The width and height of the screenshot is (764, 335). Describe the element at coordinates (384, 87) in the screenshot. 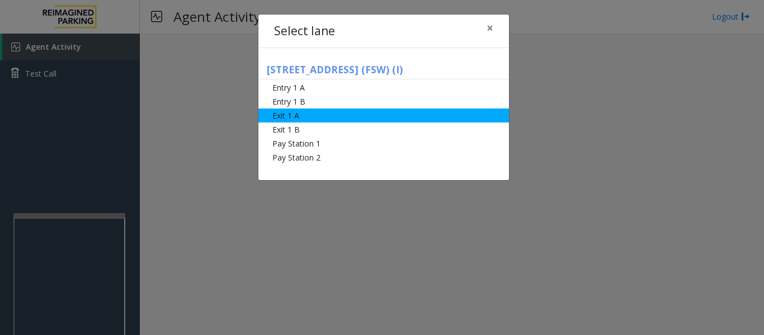

I see `li: Entry 1 A` at that location.